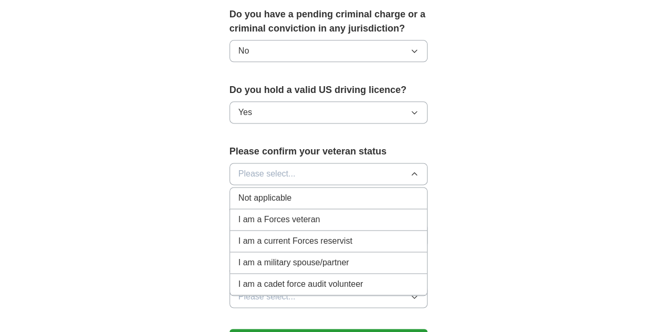 The image size is (657, 332). What do you see at coordinates (329, 112) in the screenshot?
I see `button: Yes` at bounding box center [329, 112].